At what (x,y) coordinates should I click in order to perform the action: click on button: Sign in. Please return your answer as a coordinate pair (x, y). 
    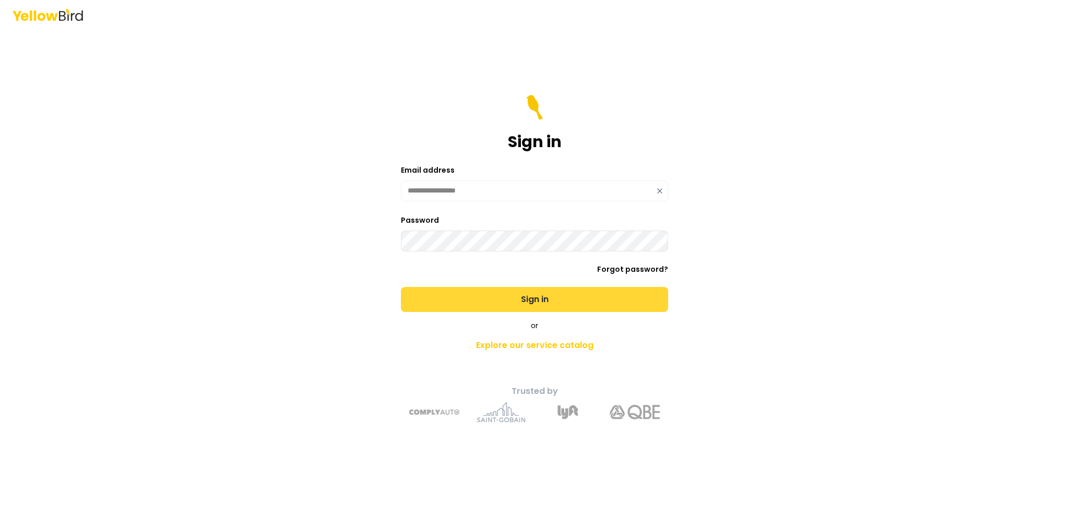
    Looking at the image, I should click on (534, 300).